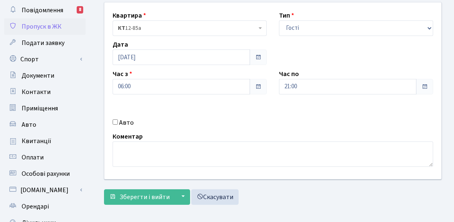 The image size is (454, 222). Describe the element at coordinates (45, 141) in the screenshot. I see `a: Квитанції` at that location.